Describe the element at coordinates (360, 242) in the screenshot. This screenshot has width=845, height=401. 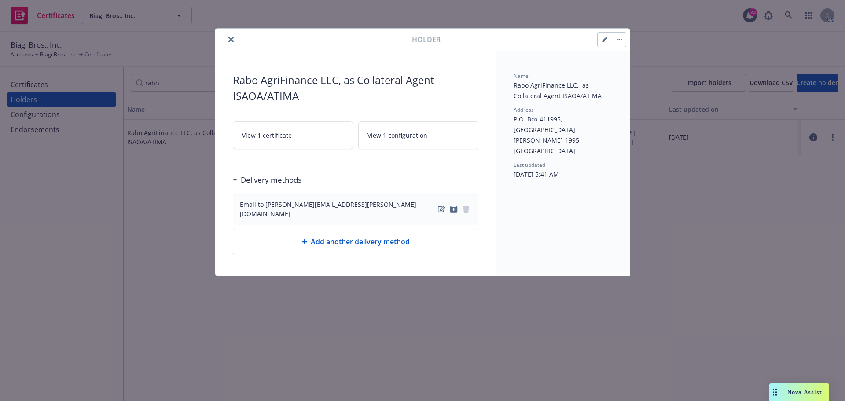
I see `span: Add another delivery method` at that location.